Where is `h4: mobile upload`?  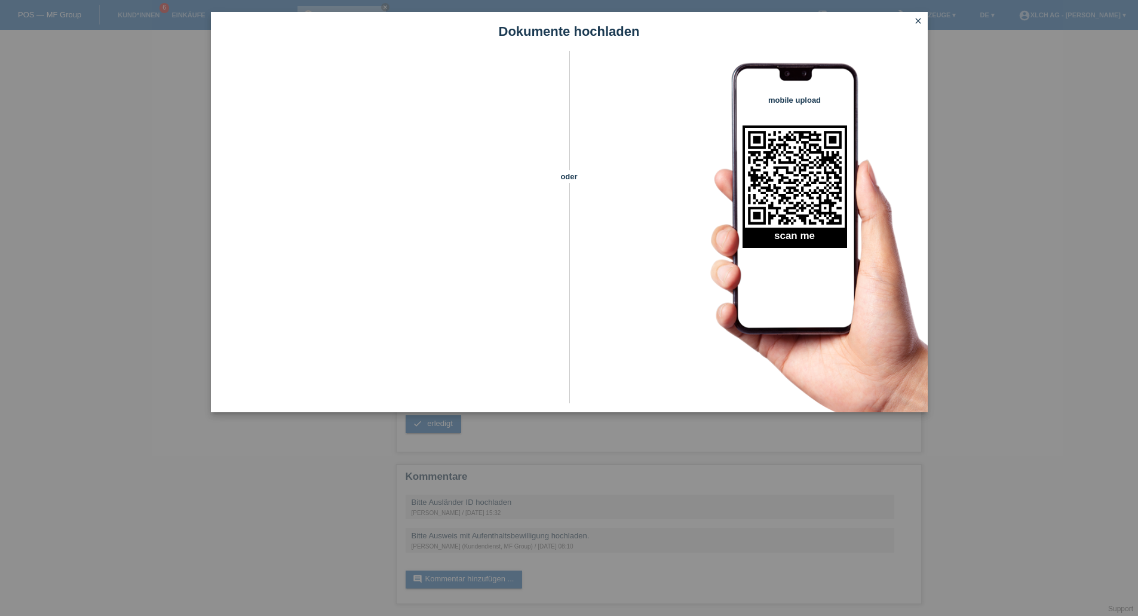 h4: mobile upload is located at coordinates (794, 100).